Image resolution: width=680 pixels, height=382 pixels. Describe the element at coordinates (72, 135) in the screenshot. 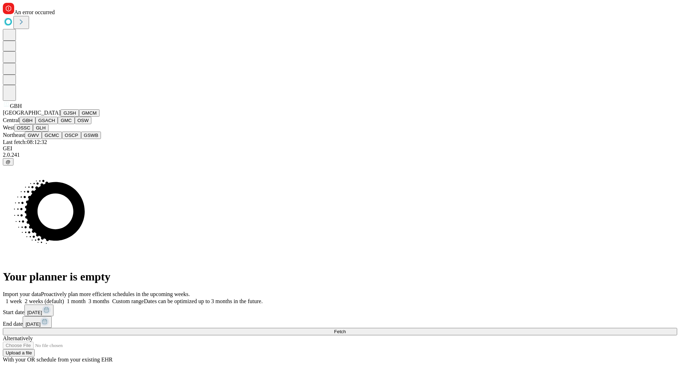

I see `button: OSCP` at that location.